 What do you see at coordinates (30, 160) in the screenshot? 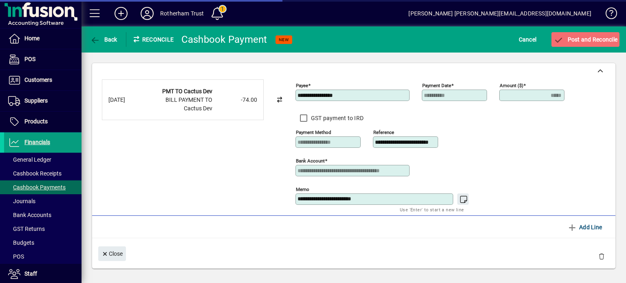
I see `span: General Ledger` at bounding box center [30, 160].